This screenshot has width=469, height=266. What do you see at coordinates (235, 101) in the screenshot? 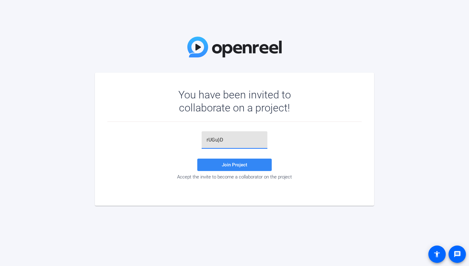
I see `div: You have been invited to collaborate on a project!` at bounding box center [235, 101].